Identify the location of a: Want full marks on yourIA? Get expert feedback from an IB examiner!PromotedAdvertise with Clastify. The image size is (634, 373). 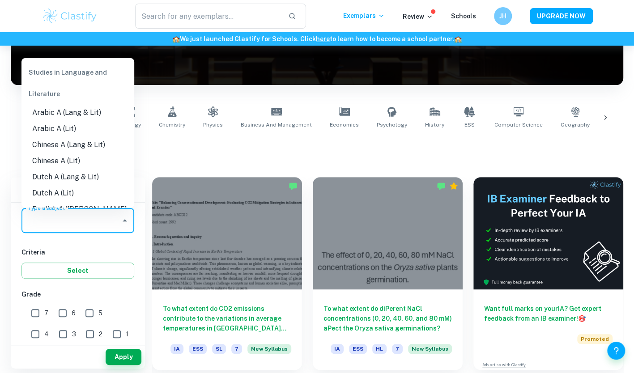
(548, 273).